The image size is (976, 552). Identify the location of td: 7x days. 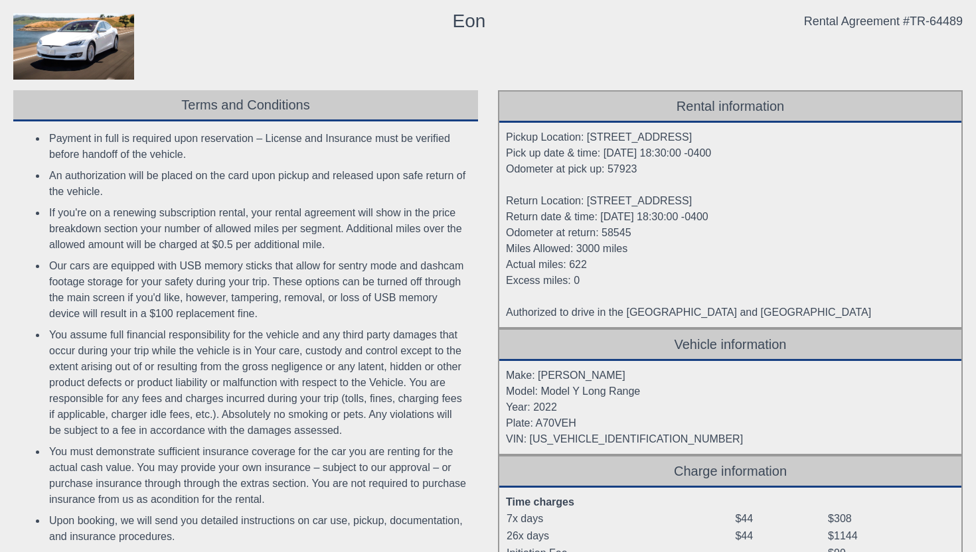
(620, 519).